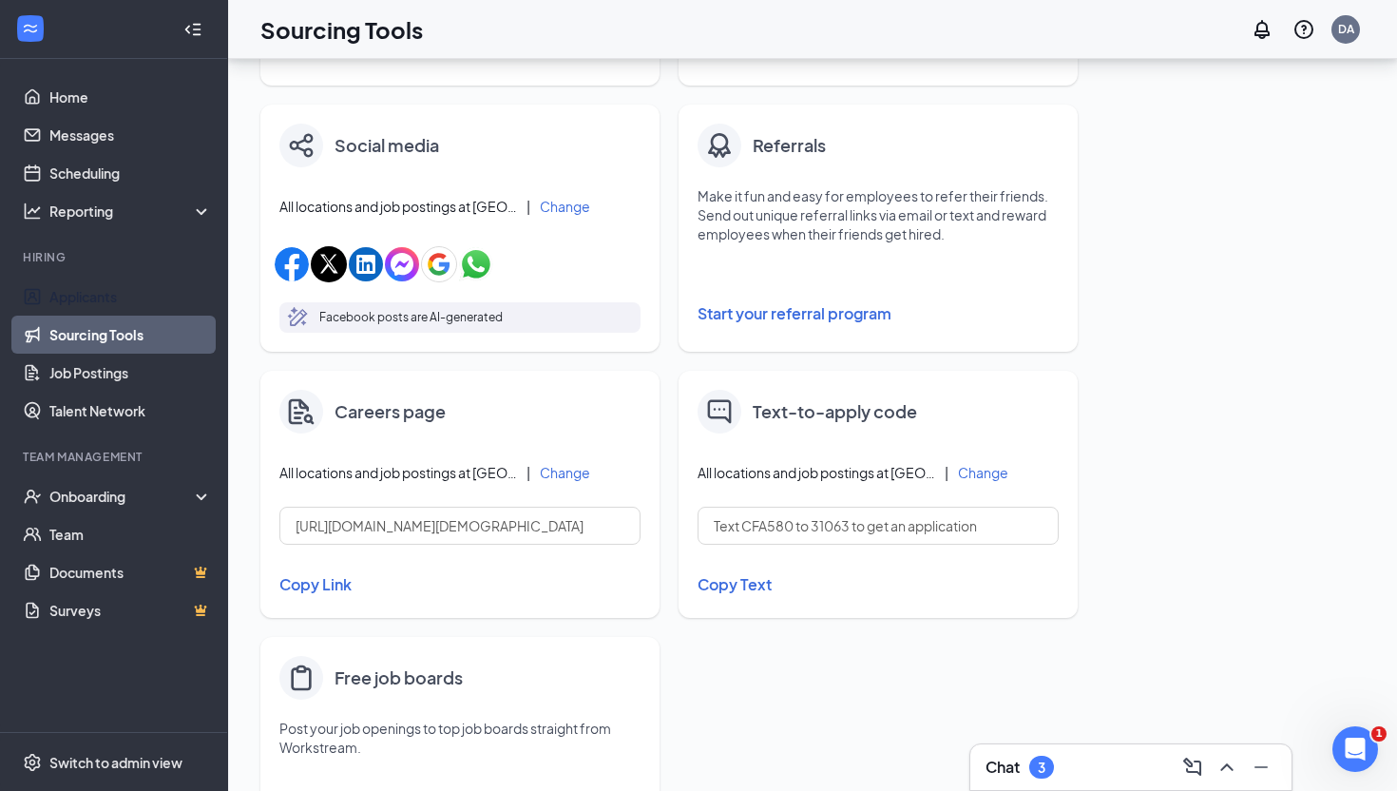 This screenshot has width=1397, height=791. I want to click on a: Talent Network, so click(130, 411).